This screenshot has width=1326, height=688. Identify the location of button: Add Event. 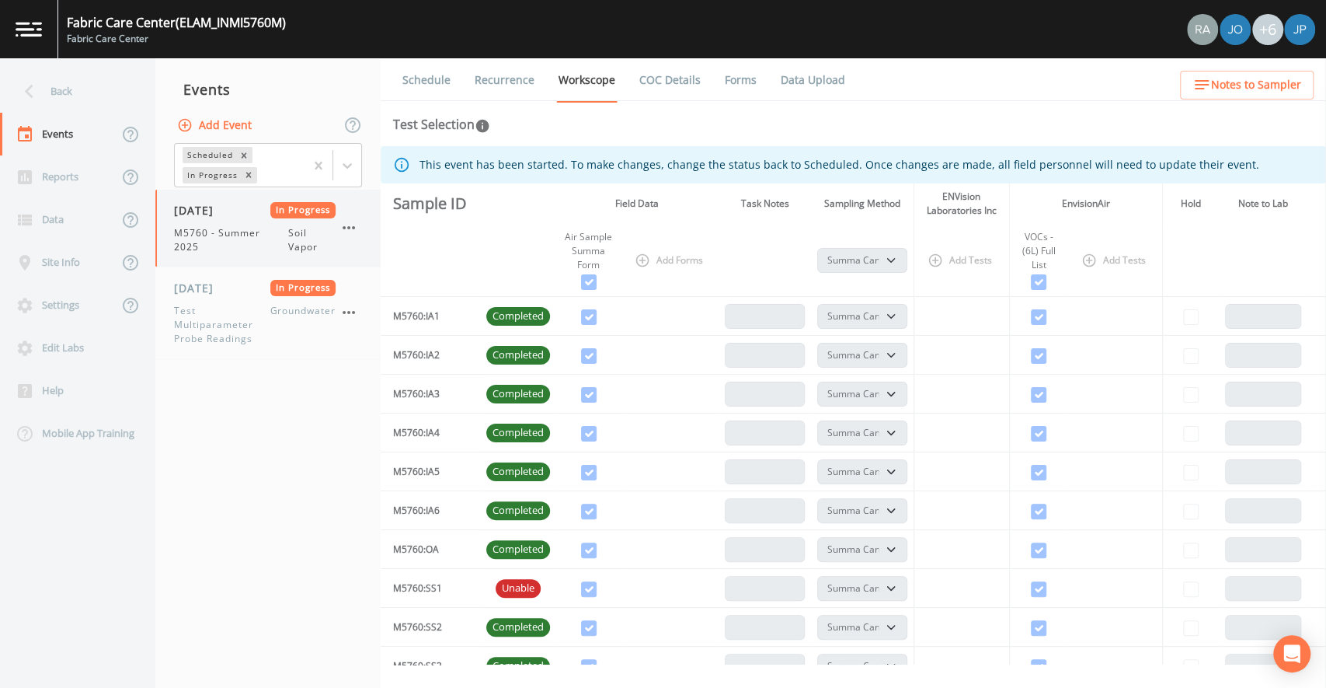
(216, 125).